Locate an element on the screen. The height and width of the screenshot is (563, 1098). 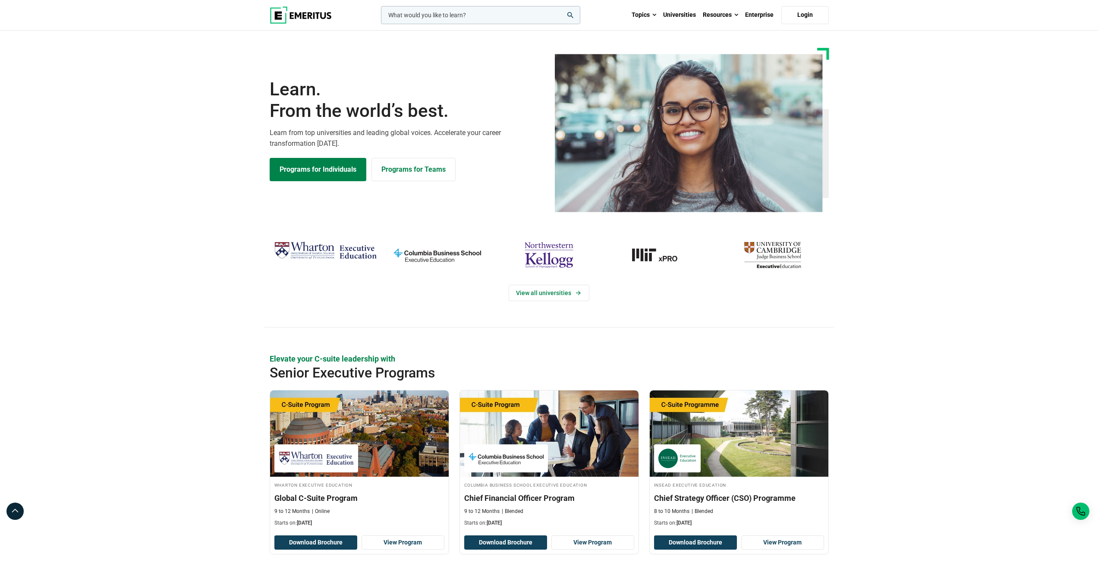
a: Finance Course by Columbia Business School Executive Education - September 29, 2025 Columbia Busi... is located at coordinates (549, 461).